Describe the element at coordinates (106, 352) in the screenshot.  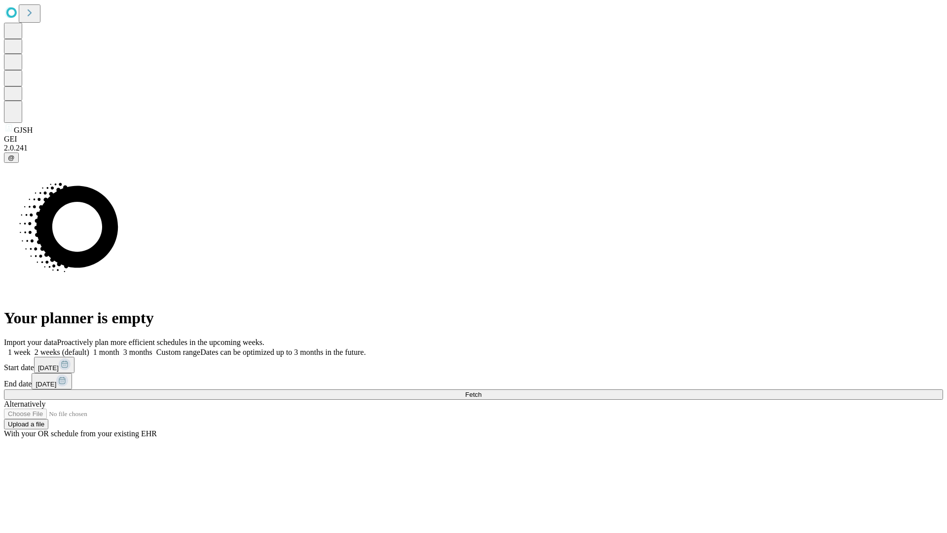
I see `span: 1 month` at that location.